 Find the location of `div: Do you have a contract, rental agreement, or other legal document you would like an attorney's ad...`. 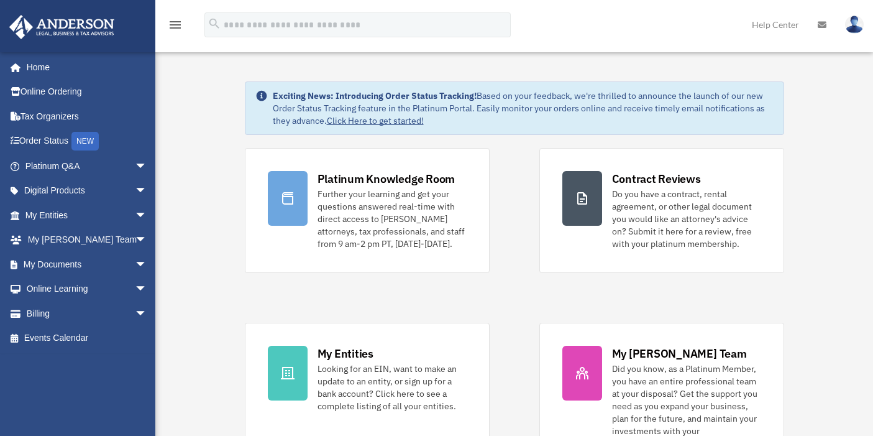

div: Do you have a contract, rental agreement, or other legal document you would like an attorney's ad... is located at coordinates (687, 219).